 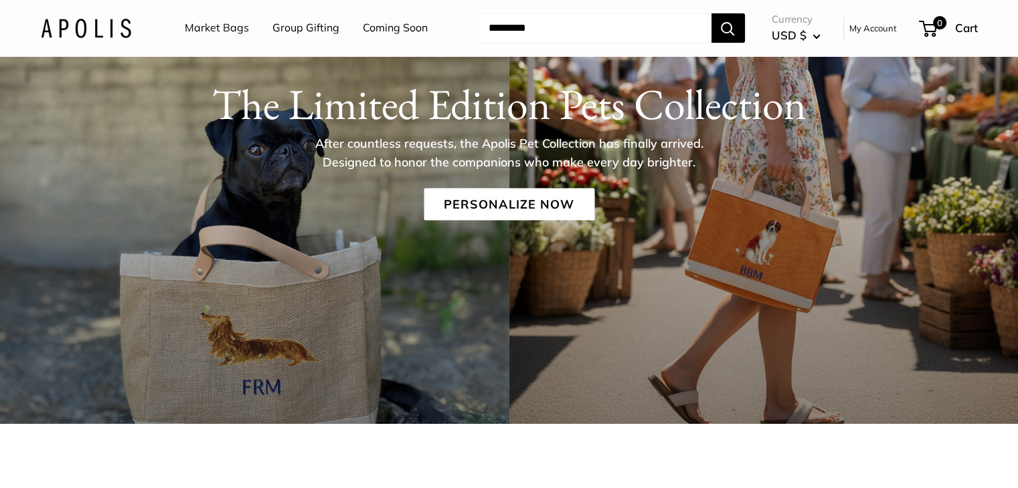 I want to click on button: Search, so click(x=728, y=28).